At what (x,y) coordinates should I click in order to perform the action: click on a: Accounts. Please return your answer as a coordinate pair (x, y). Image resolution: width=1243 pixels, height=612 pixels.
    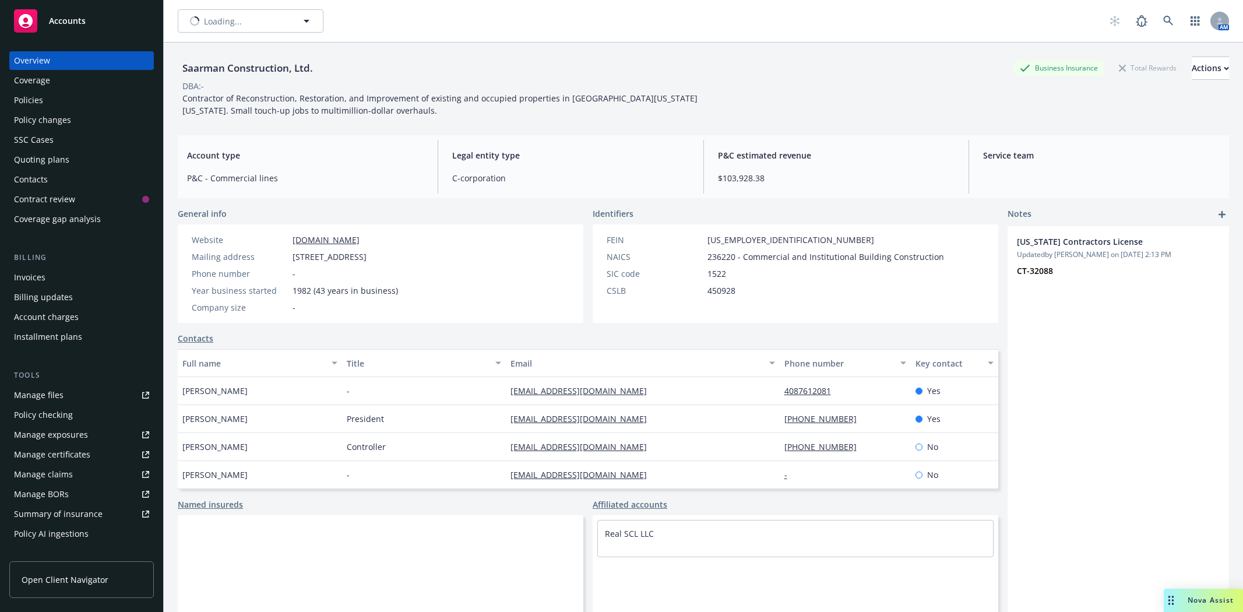
    Looking at the image, I should click on (82, 21).